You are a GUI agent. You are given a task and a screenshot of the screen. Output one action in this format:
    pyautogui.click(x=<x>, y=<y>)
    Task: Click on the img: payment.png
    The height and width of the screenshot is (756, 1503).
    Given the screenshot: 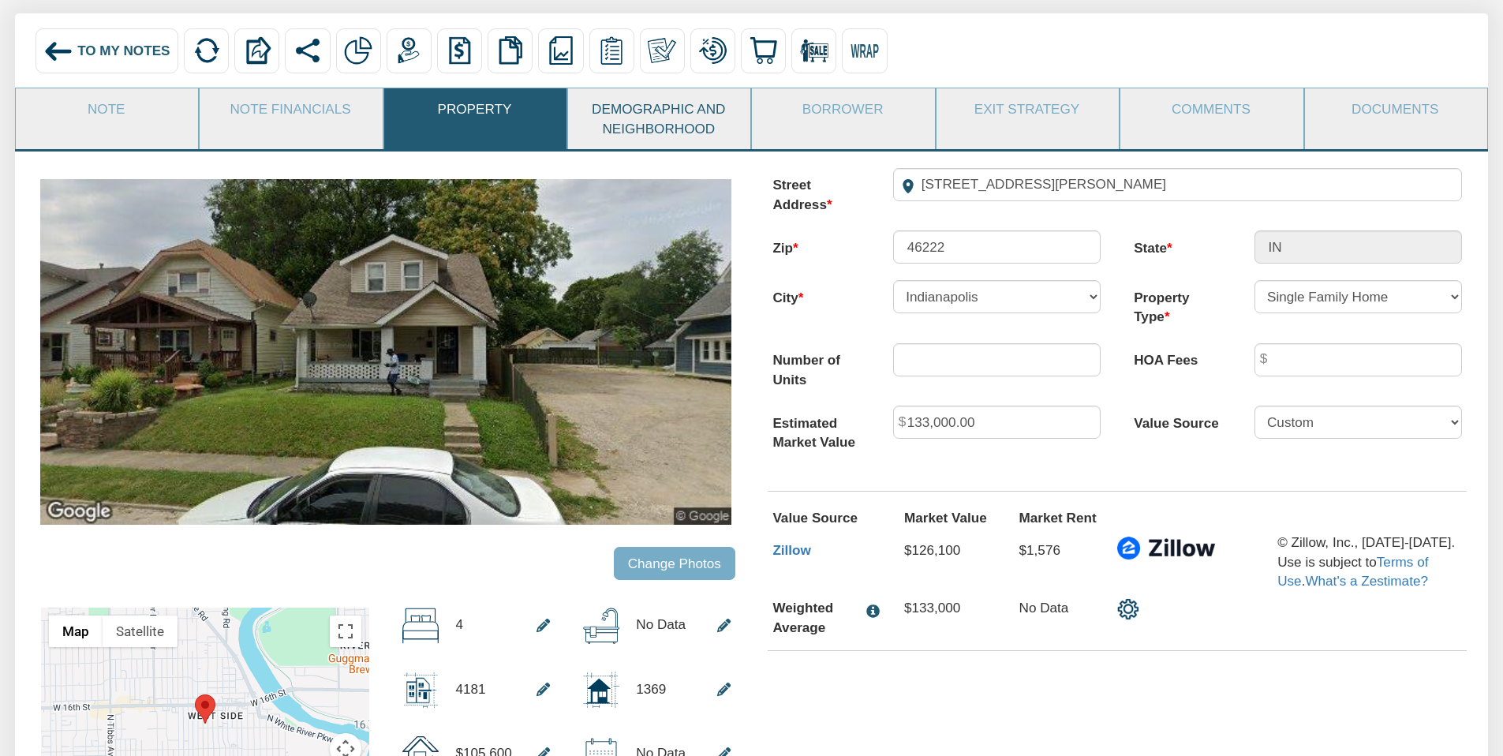 What is the action you would take?
    pyautogui.click(x=409, y=50)
    